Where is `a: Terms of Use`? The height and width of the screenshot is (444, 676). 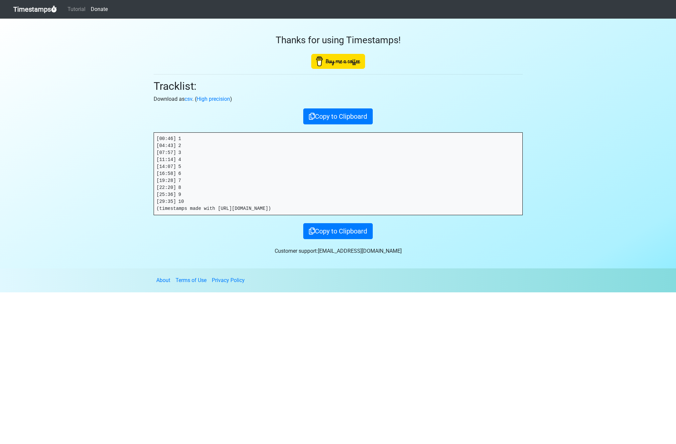
a: Terms of Use is located at coordinates (191, 280).